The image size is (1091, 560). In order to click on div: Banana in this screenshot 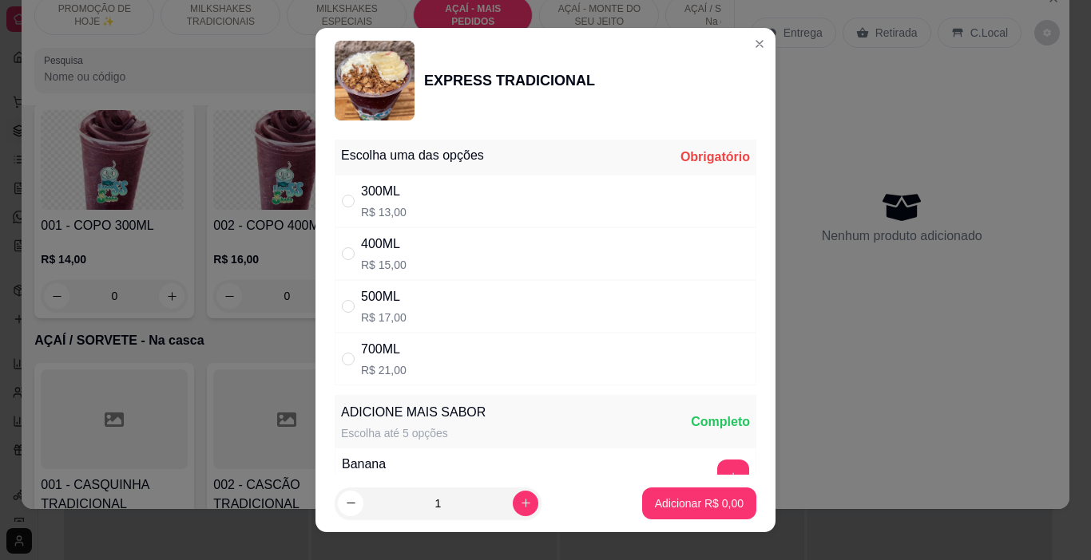, I will do `click(363, 465)`.